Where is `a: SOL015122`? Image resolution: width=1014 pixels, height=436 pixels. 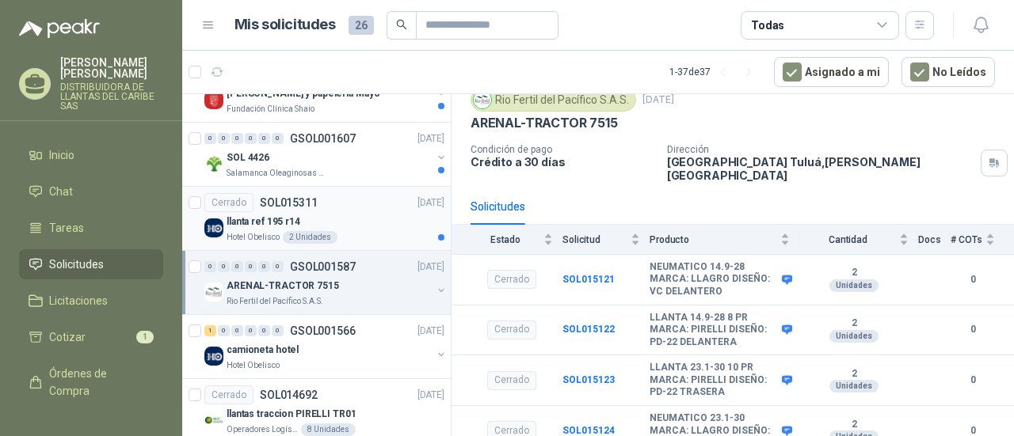
a: SOL015122 is located at coordinates (588, 329).